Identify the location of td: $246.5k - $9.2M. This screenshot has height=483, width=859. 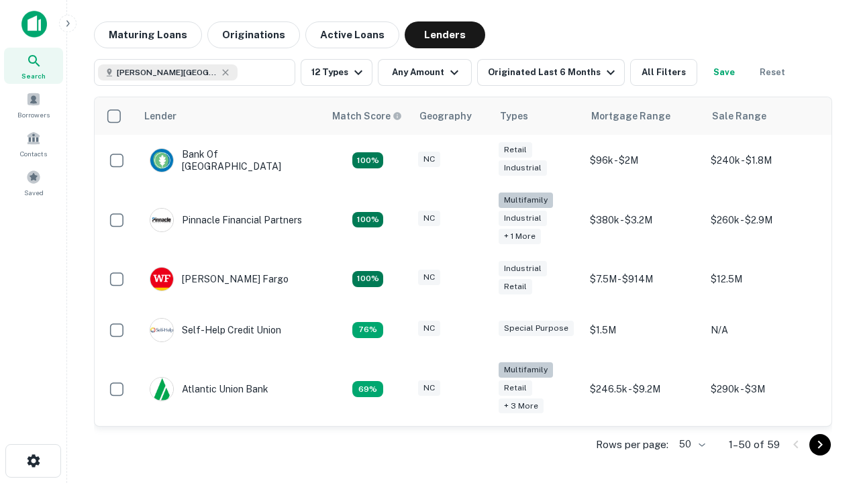
(644, 389).